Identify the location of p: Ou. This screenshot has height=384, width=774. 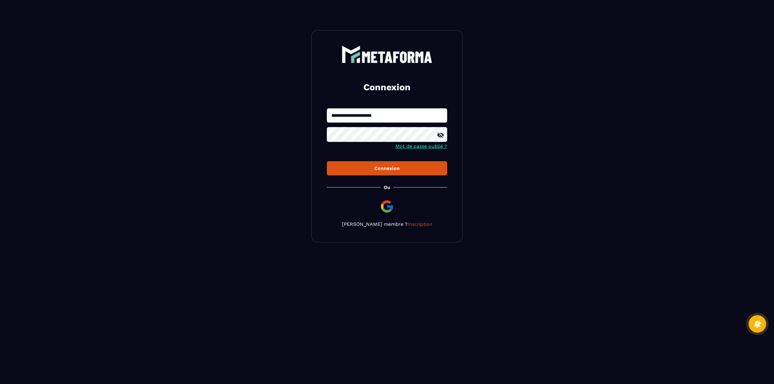
(387, 187).